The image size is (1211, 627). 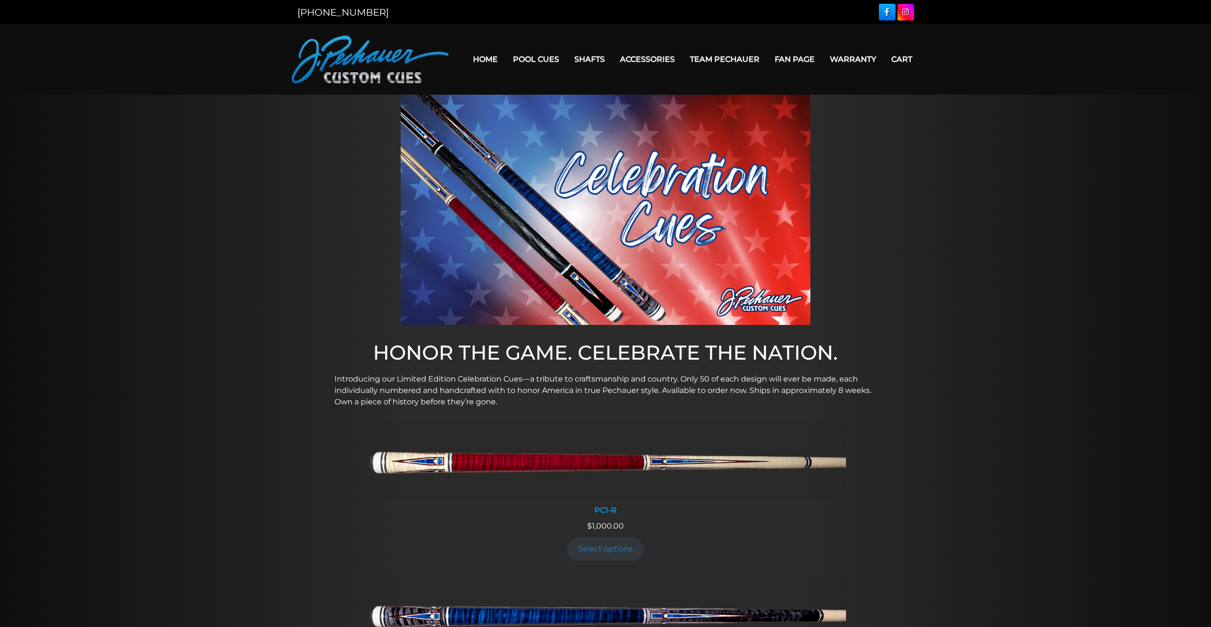 What do you see at coordinates (605, 526) in the screenshot?
I see `span: 1,000.00` at bounding box center [605, 526].